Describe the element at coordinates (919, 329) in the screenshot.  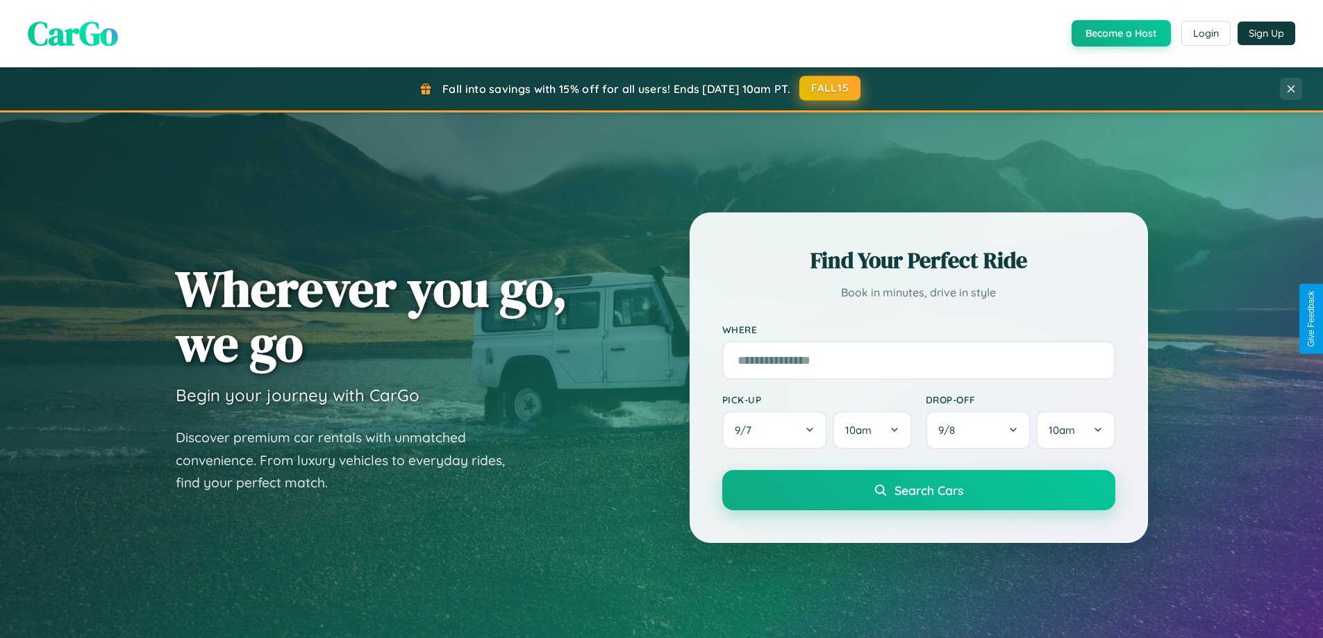
I see `label: Where` at that location.